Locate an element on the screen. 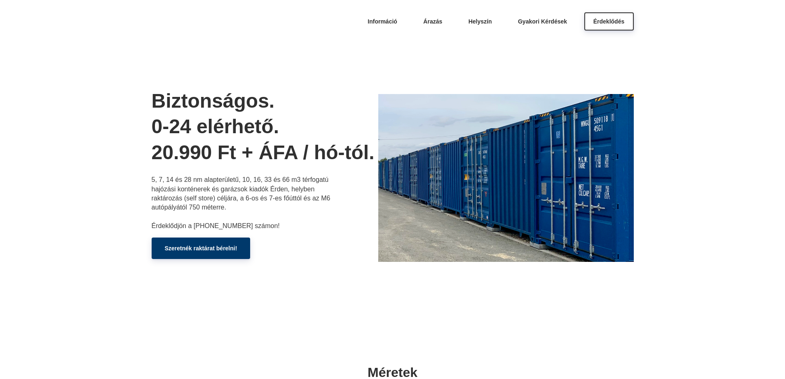 The image size is (785, 379). span: Gyakori Kérdések is located at coordinates (542, 21).